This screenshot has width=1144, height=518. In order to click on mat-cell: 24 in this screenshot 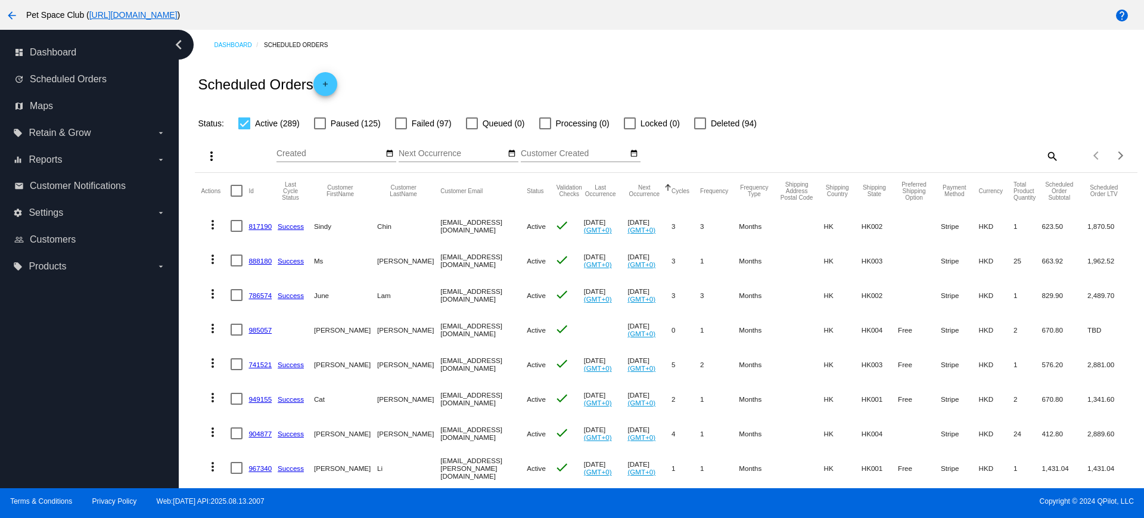, I will do `click(1027, 433)`.